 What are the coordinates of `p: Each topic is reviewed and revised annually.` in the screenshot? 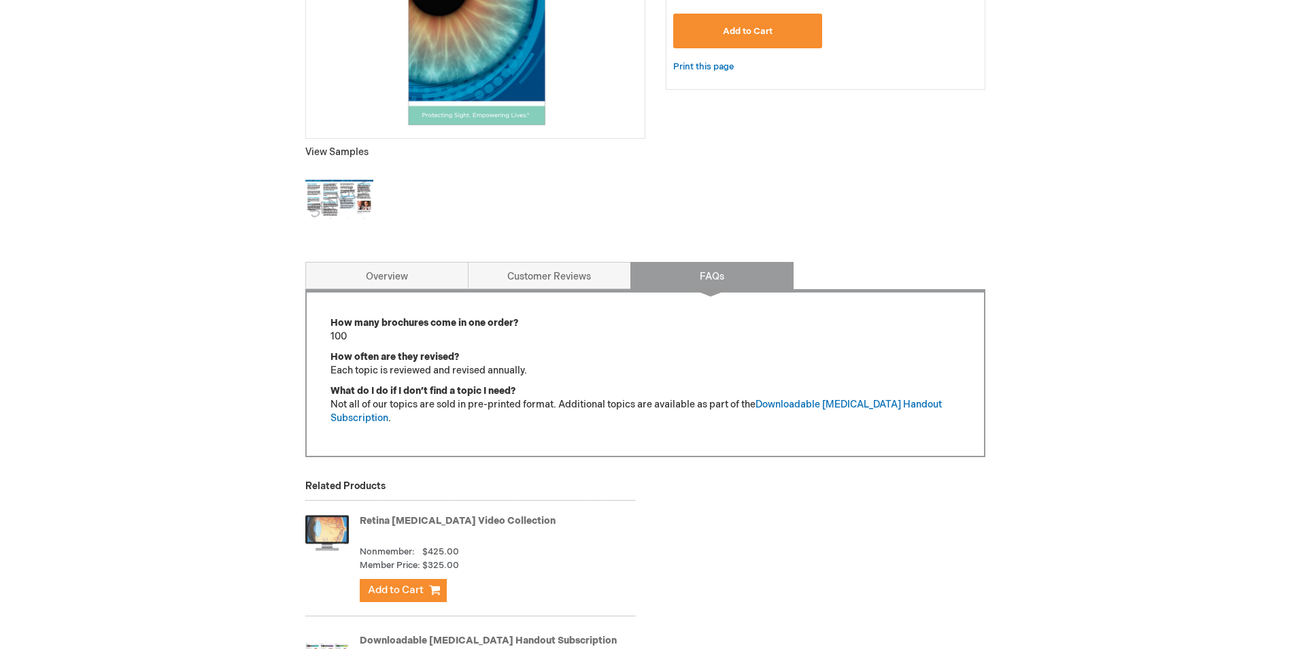 It's located at (645, 364).